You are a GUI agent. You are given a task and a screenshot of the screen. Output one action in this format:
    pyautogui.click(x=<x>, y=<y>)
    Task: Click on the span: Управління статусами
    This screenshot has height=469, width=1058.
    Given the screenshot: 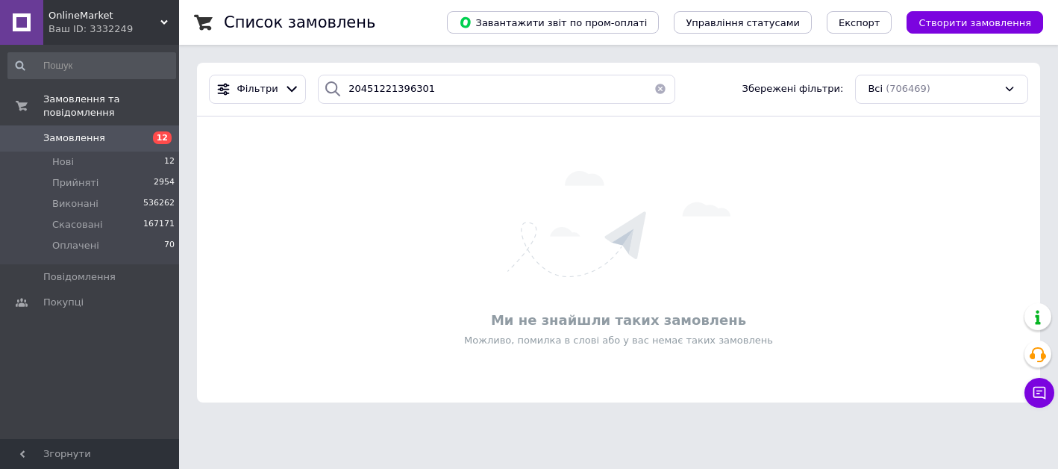 What is the action you would take?
    pyautogui.click(x=743, y=22)
    